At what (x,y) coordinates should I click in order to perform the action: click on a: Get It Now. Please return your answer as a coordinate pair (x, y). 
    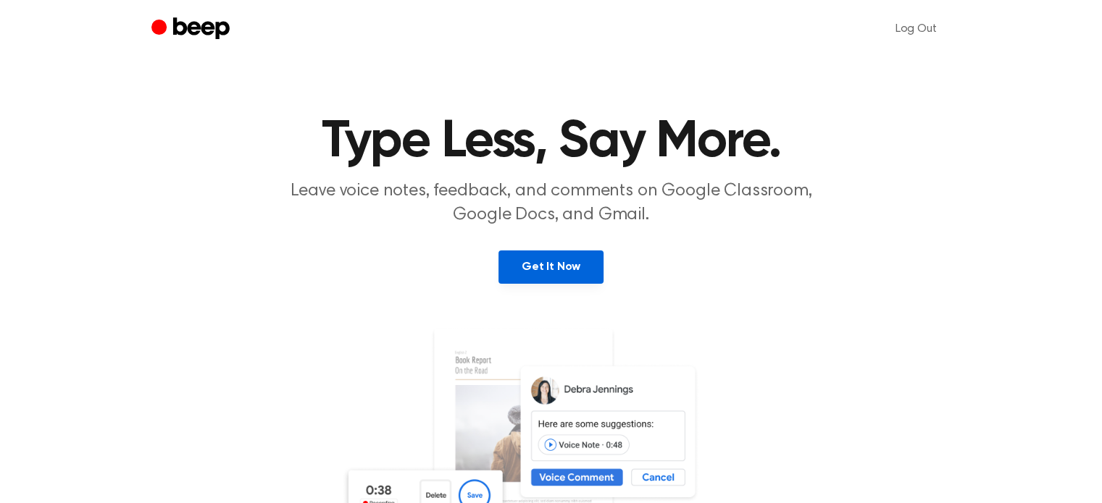
    Looking at the image, I should click on (550, 267).